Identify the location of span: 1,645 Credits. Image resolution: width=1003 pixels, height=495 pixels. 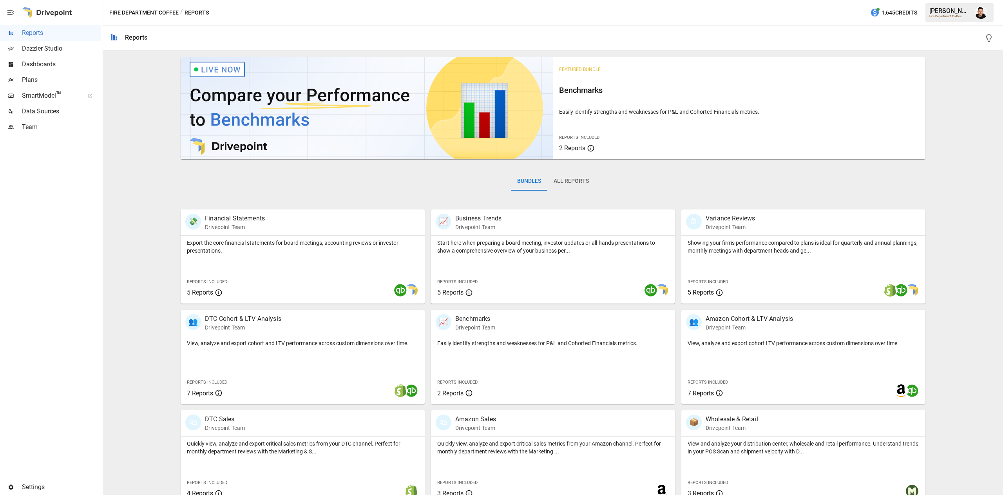
(899, 13).